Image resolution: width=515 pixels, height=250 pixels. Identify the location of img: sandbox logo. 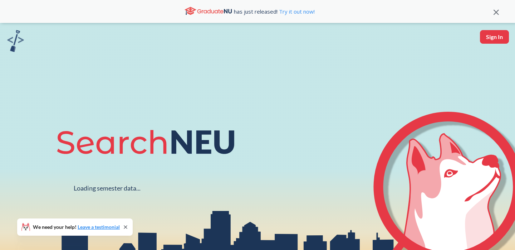
(15, 41).